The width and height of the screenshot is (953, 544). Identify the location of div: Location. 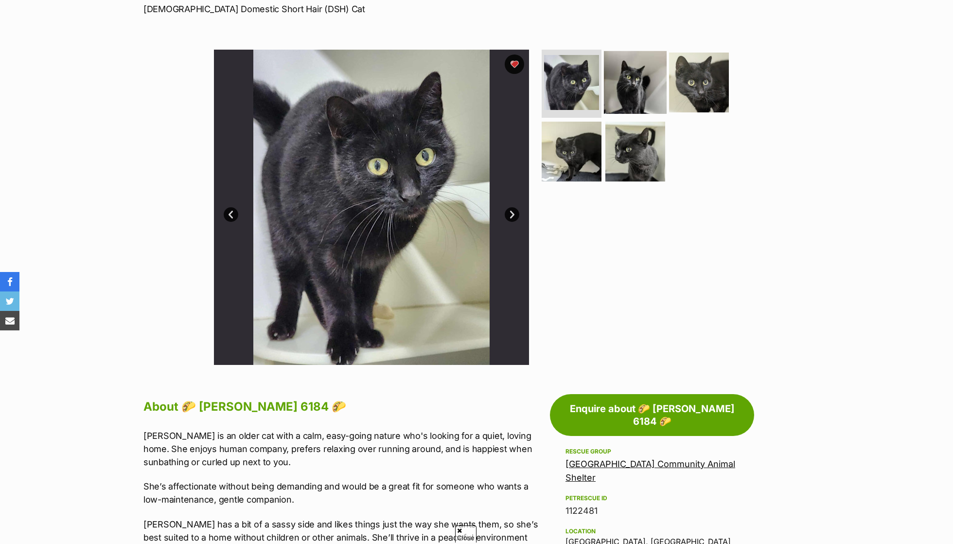
(652, 531).